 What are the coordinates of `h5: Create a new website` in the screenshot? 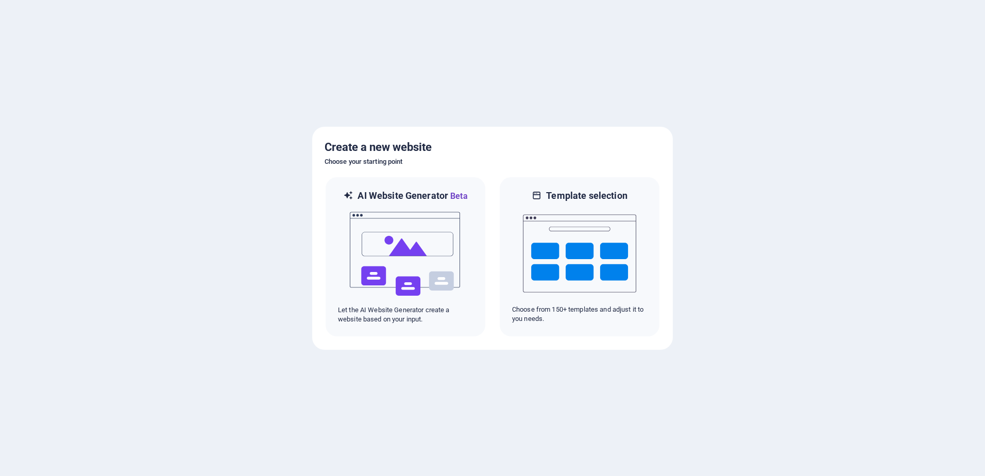 It's located at (493, 147).